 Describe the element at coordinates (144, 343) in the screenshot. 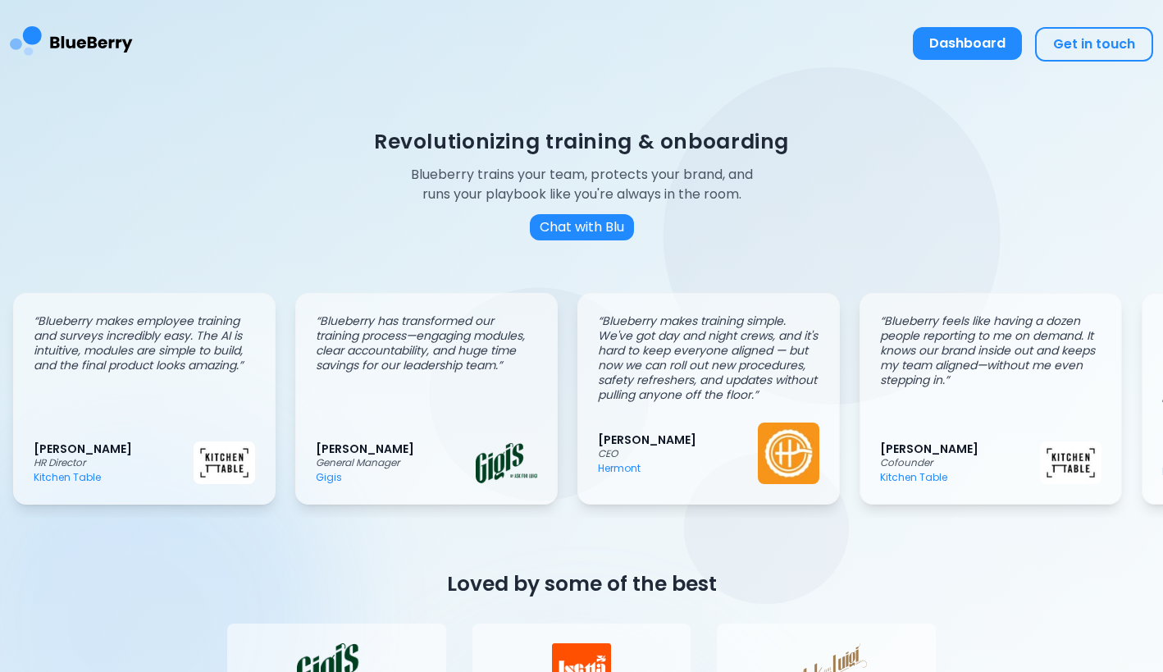

I see `p: “ Blueberry makes employee training and surveys incredibly easy. The AI is intuitive, modules are...` at that location.